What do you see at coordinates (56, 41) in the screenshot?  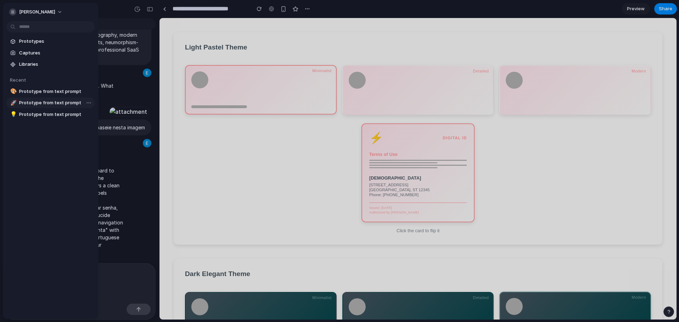 I see `span: Prototypes` at bounding box center [56, 41].